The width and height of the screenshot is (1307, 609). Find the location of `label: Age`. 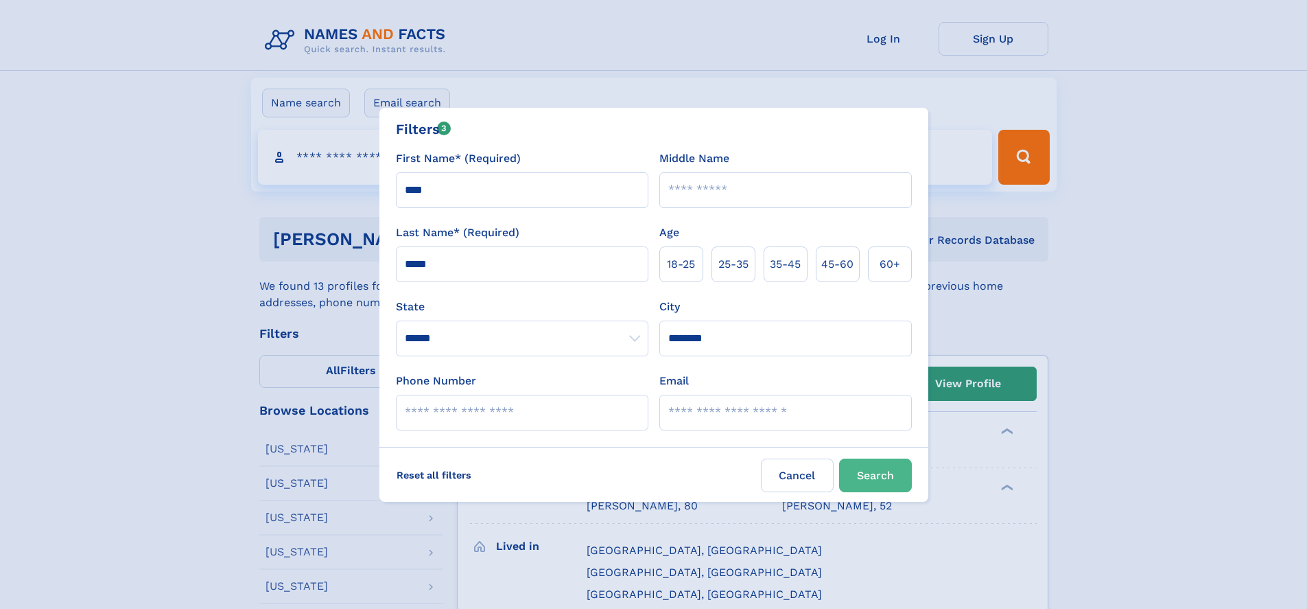

label: Age is located at coordinates (669, 233).